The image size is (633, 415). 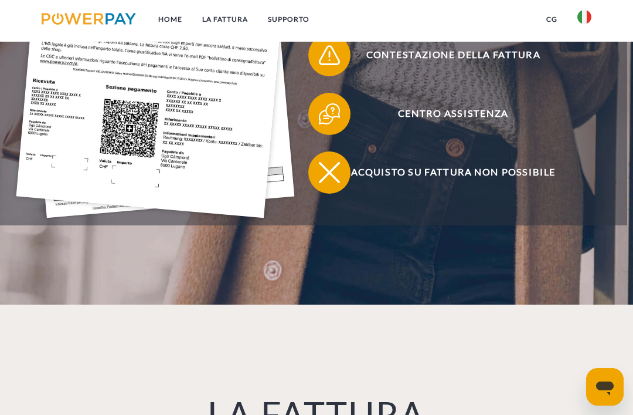 What do you see at coordinates (289, 19) in the screenshot?
I see `a: Supporto` at bounding box center [289, 19].